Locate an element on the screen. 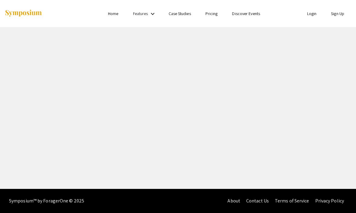 Image resolution: width=356 pixels, height=213 pixels. mat-icon: Expand Features list is located at coordinates (153, 14).